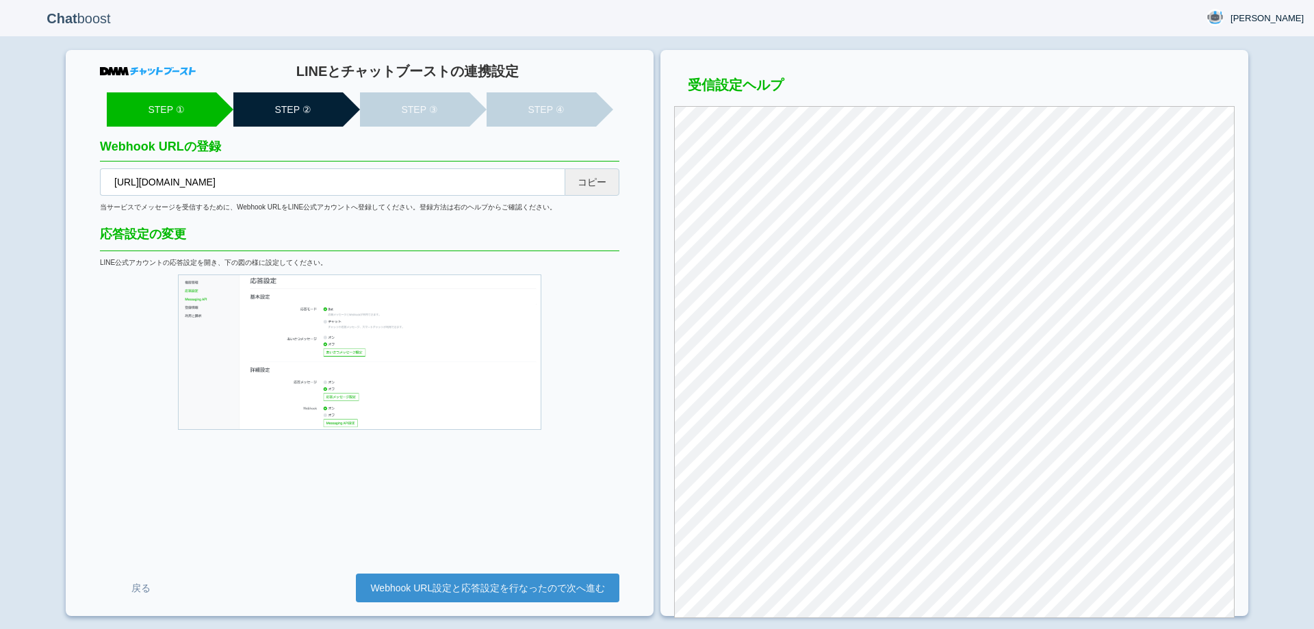 Image resolution: width=1314 pixels, height=629 pixels. What do you see at coordinates (359, 238) in the screenshot?
I see `div: 応答設定の変更` at bounding box center [359, 238].